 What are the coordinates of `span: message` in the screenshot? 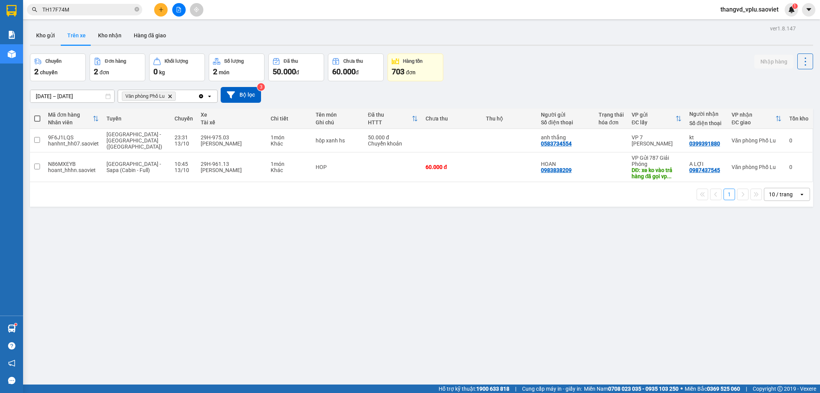 It's located at (12, 380).